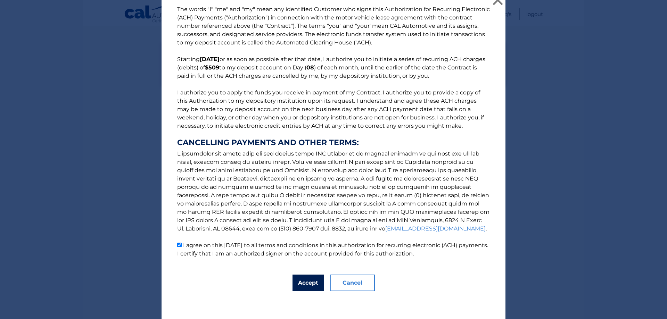  I want to click on b: 08, so click(310, 67).